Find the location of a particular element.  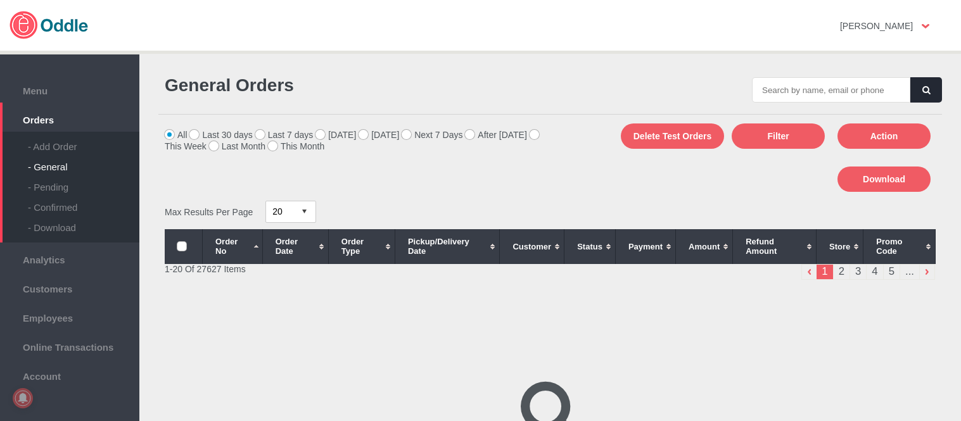

div: - General is located at coordinates (84, 162).